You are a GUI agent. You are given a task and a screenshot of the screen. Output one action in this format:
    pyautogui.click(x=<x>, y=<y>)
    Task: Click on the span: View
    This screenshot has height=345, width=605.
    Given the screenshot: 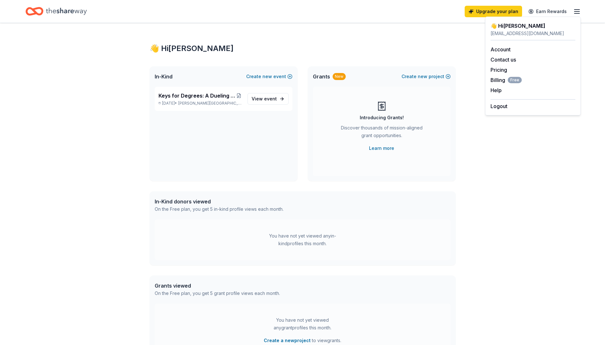 What is the action you would take?
    pyautogui.click(x=264, y=99)
    